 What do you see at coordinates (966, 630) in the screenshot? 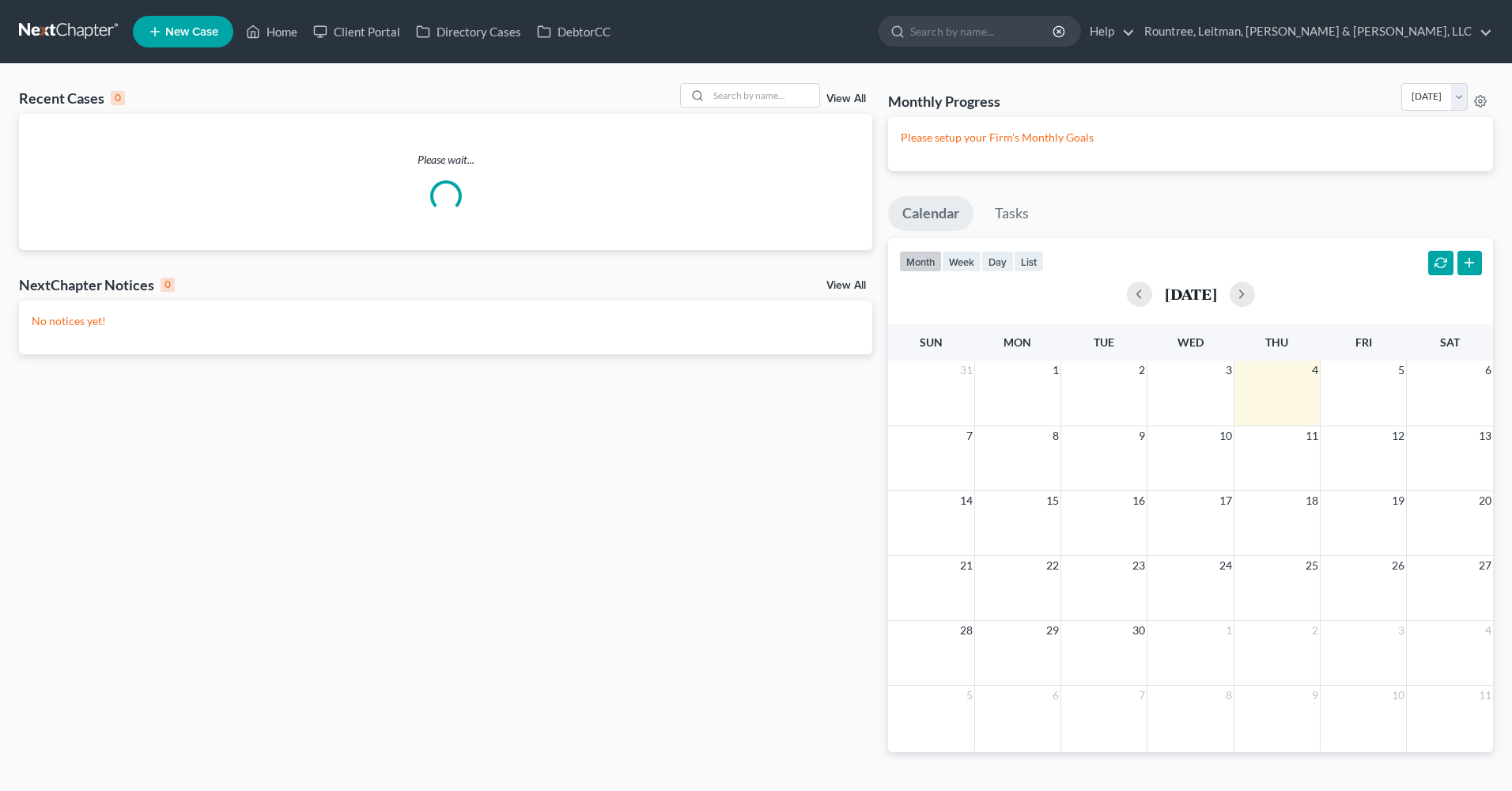
I see `span: 28` at bounding box center [966, 630].